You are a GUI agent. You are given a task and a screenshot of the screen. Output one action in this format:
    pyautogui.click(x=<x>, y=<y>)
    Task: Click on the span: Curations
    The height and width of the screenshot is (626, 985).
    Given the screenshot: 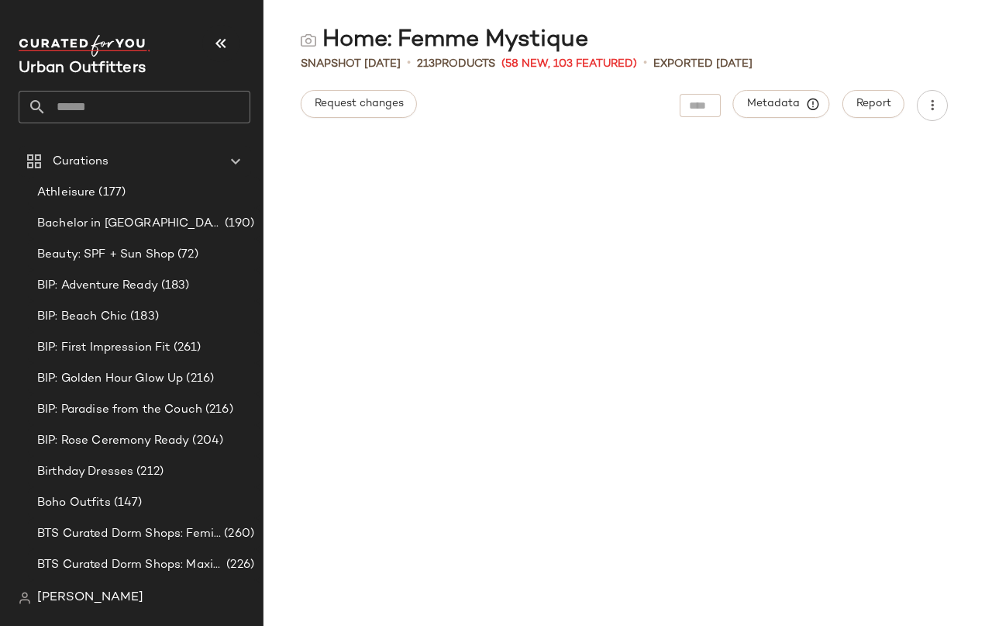 What is the action you would take?
    pyautogui.click(x=81, y=161)
    